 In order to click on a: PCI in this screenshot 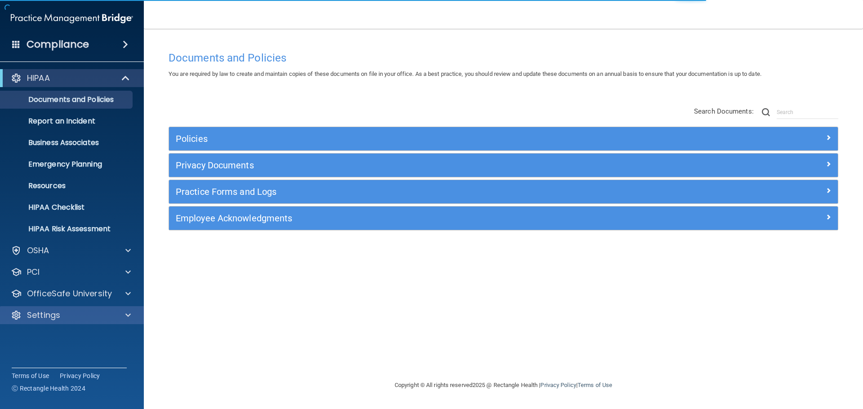, I will do `click(71, 272)`.